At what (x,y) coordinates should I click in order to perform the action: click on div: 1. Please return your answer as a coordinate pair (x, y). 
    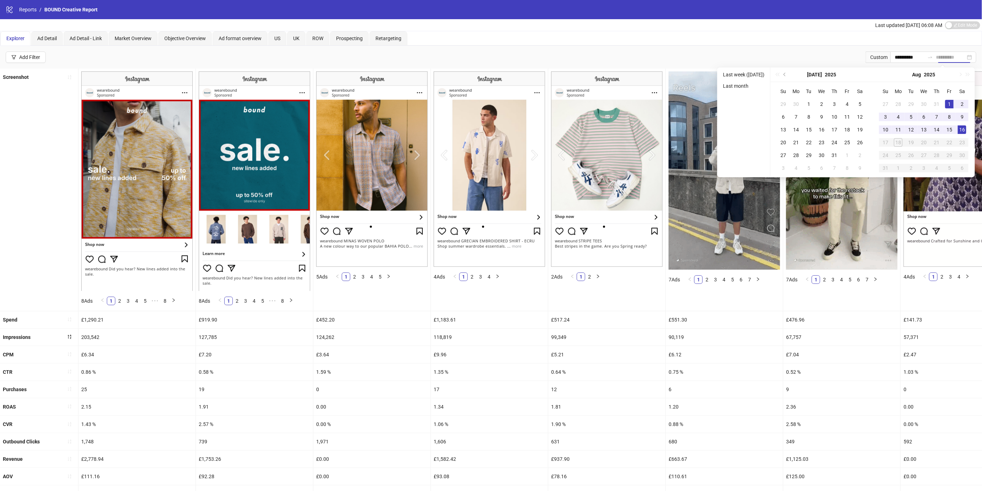
    Looking at the image, I should click on (809, 104).